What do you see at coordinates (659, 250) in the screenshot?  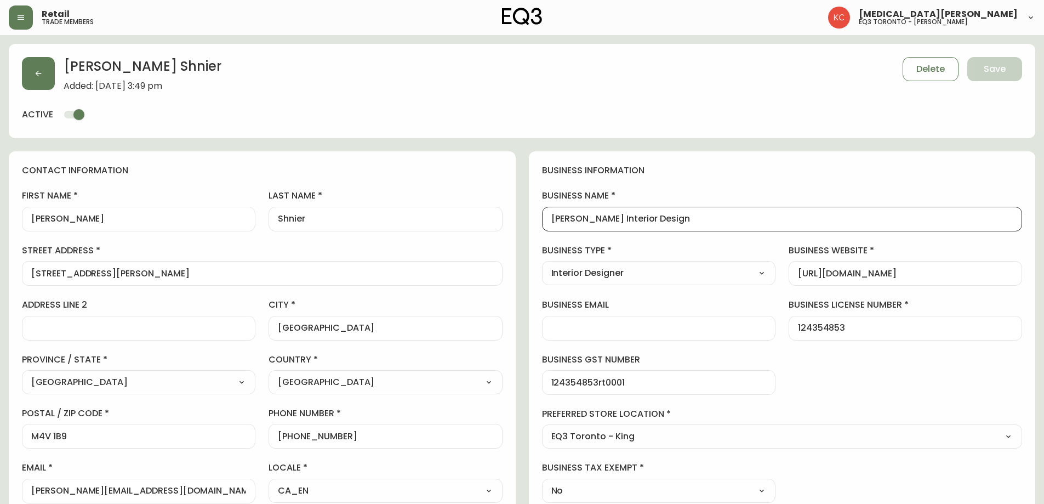 I see `label: business type` at bounding box center [659, 250].